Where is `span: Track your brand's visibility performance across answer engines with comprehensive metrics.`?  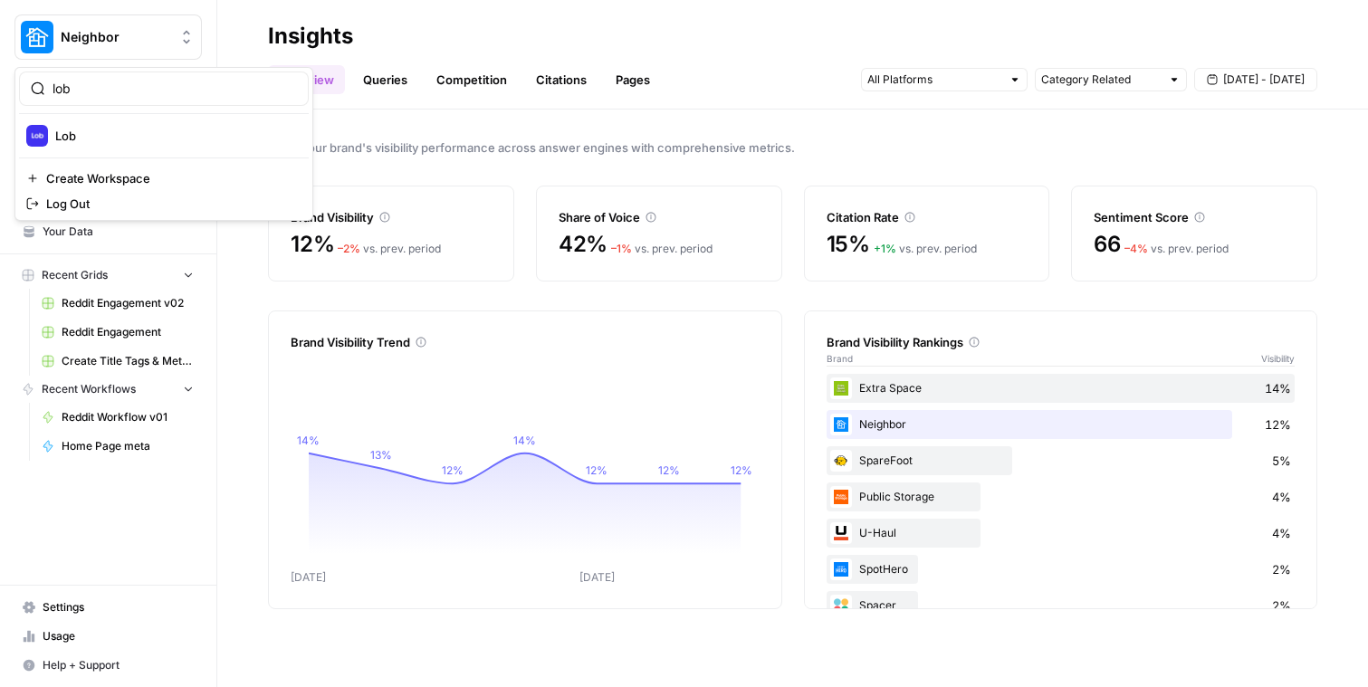 span: Track your brand's visibility performance across answer engines with comprehensive metrics. is located at coordinates (792, 148).